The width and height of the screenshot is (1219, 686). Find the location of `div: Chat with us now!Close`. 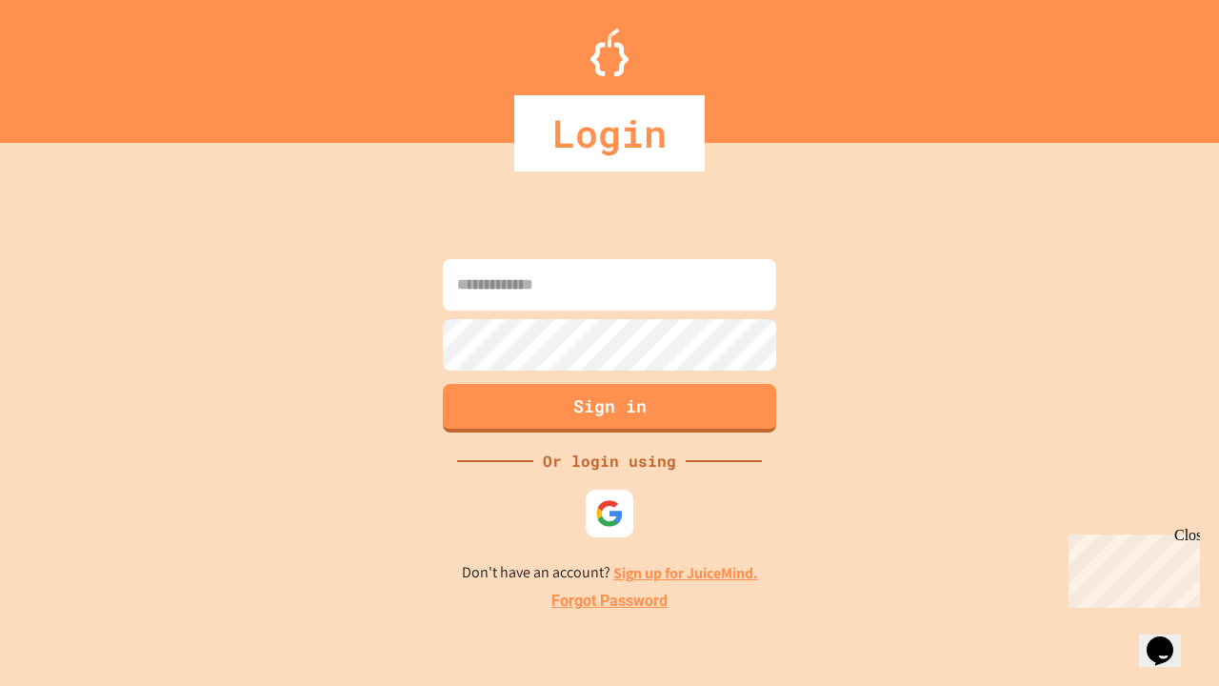

div: Chat with us now!Close is located at coordinates (70, 64).